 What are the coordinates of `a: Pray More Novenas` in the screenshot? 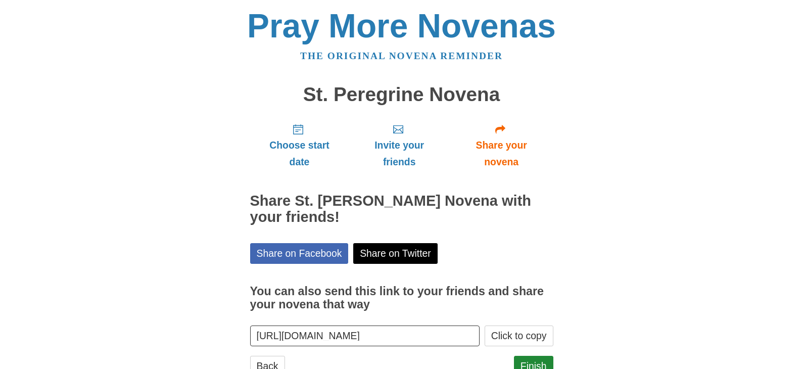 It's located at (401, 26).